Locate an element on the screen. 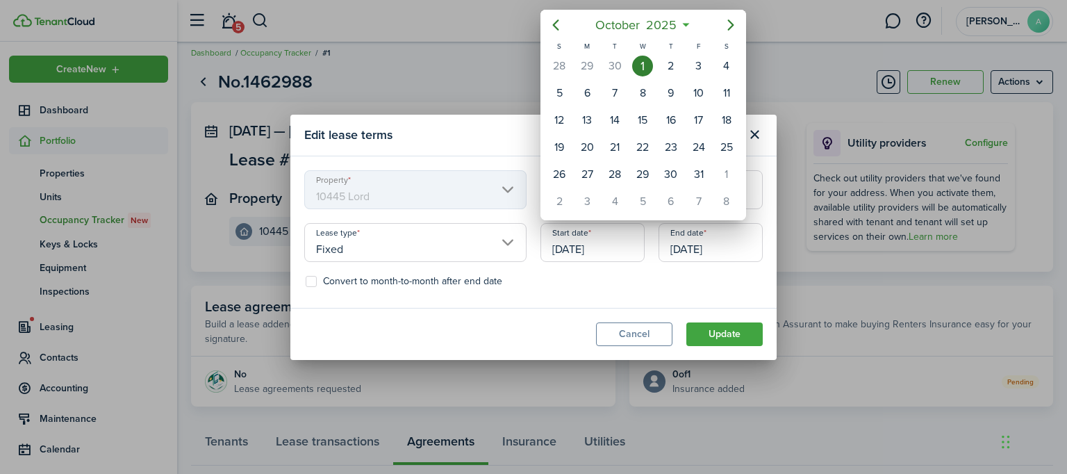  mbsc-button: October2025 is located at coordinates (637, 25).